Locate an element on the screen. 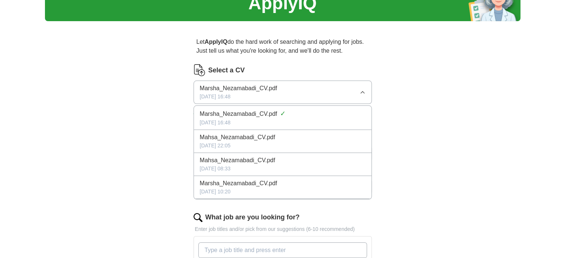 The height and width of the screenshot is (258, 565). label: Select a CV is located at coordinates (226, 70).